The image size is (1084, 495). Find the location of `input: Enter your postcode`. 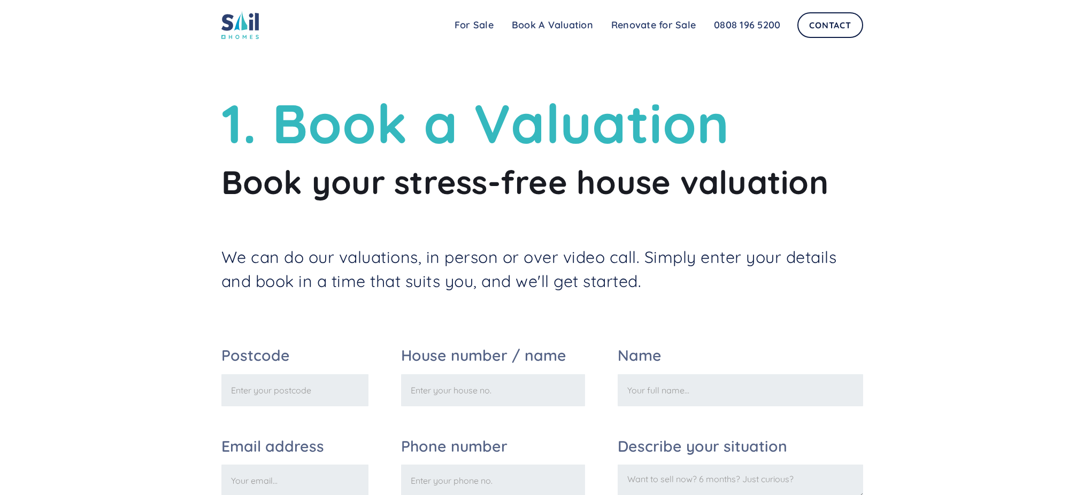

input: Enter your postcode is located at coordinates (295, 390).